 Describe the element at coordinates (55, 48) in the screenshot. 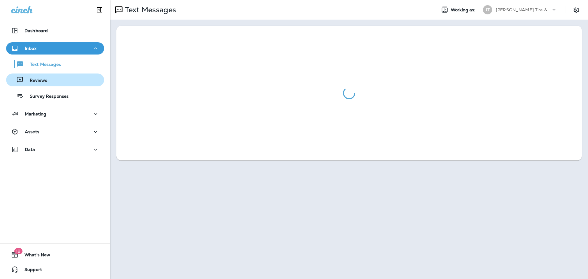

I see `button: Inbox` at that location.